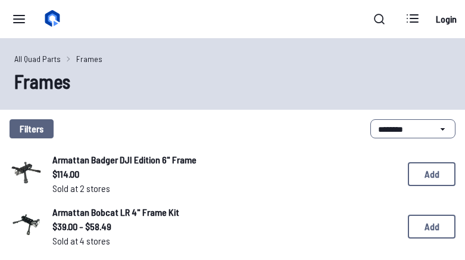 Image resolution: width=465 pixels, height=260 pixels. I want to click on span: Sold at 2 stores, so click(220, 188).